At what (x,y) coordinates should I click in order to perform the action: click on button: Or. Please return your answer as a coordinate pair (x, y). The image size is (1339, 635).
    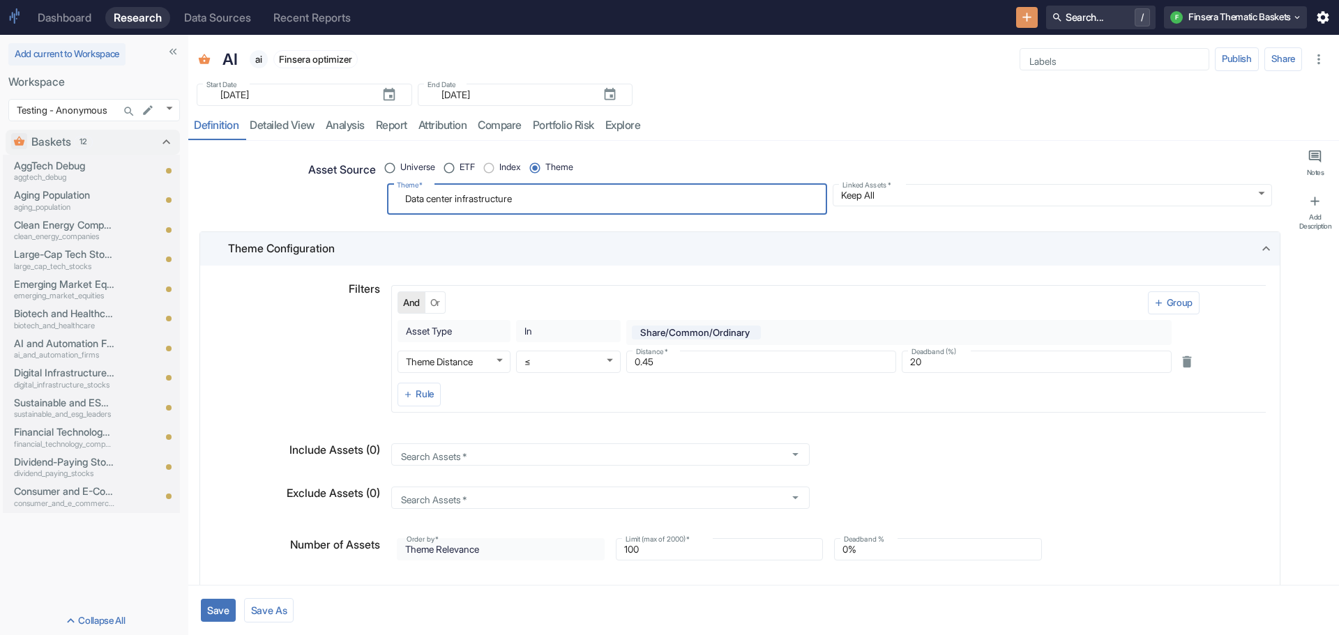
    Looking at the image, I should click on (435, 303).